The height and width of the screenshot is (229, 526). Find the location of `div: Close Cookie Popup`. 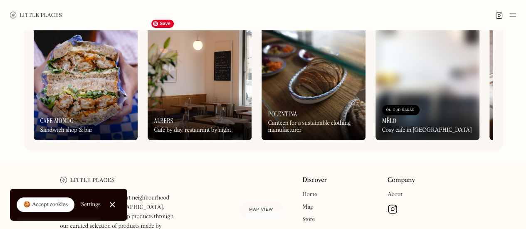

div: Close Cookie Popup is located at coordinates (112, 204).